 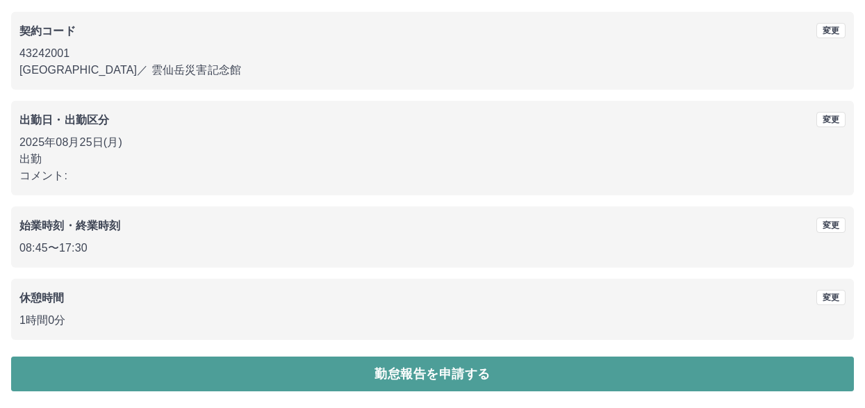 What do you see at coordinates (42, 297) in the screenshot?
I see `b: 休憩時間` at bounding box center [42, 297].